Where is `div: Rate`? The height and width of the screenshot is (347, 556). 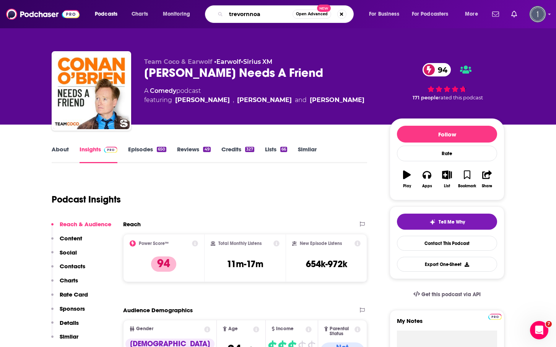
div: Rate is located at coordinates (447, 153).